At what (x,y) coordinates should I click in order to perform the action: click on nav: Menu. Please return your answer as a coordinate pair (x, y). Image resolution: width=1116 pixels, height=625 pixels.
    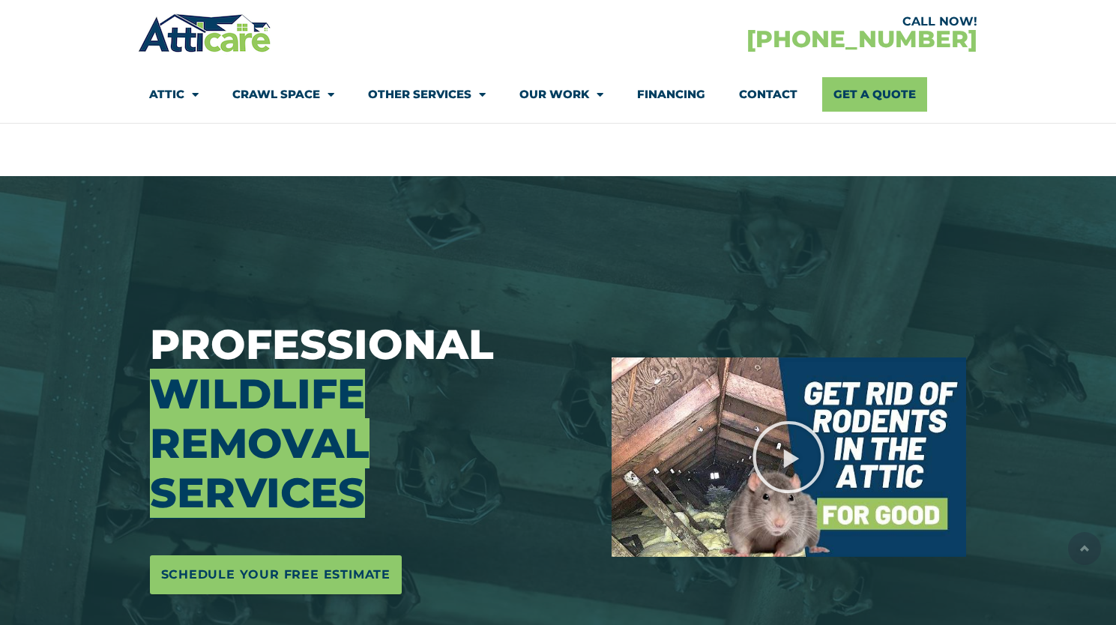
    Looking at the image, I should click on (558, 94).